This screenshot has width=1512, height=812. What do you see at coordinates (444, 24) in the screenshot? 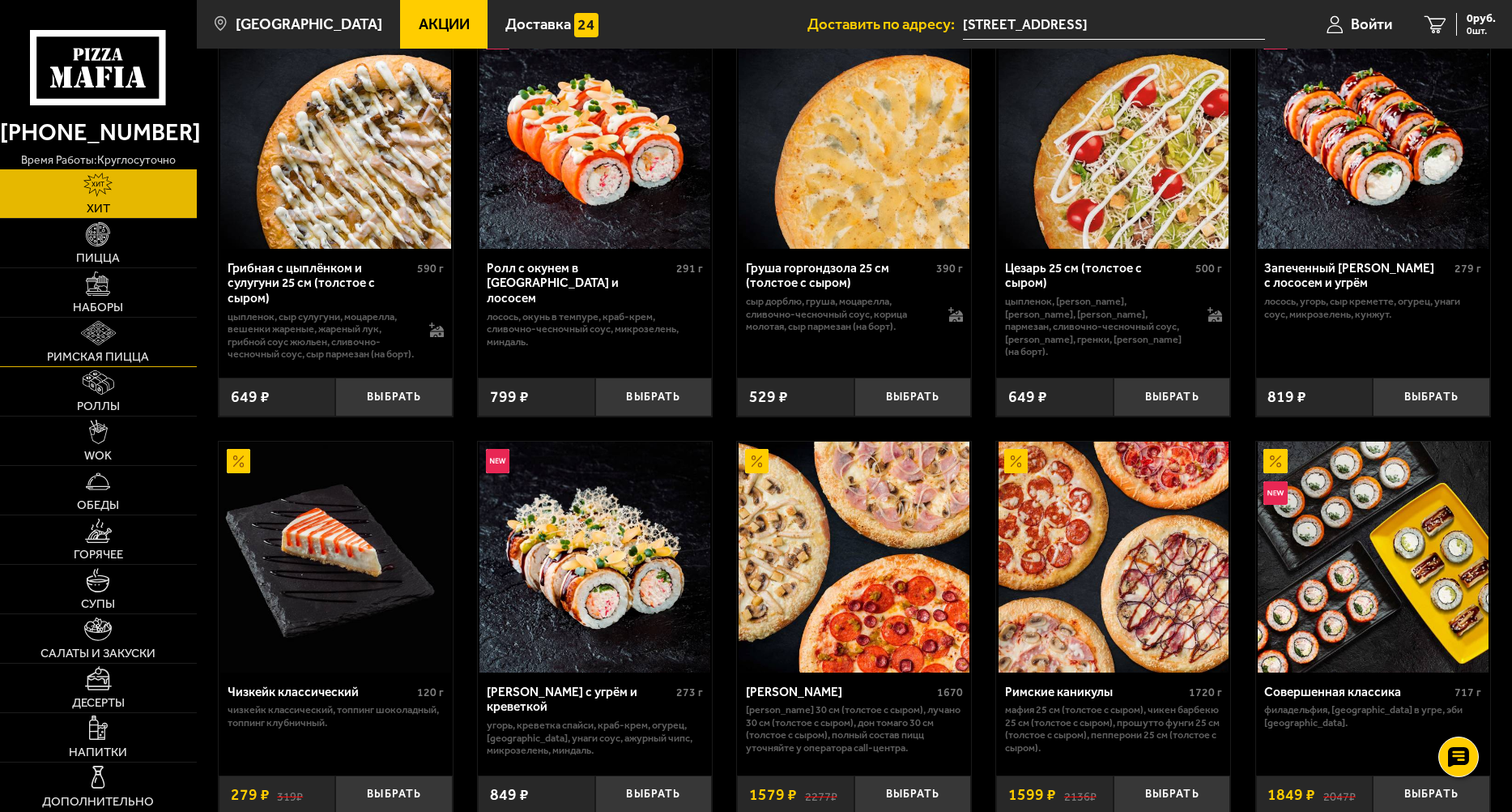
I see `span: Акции` at bounding box center [444, 24].